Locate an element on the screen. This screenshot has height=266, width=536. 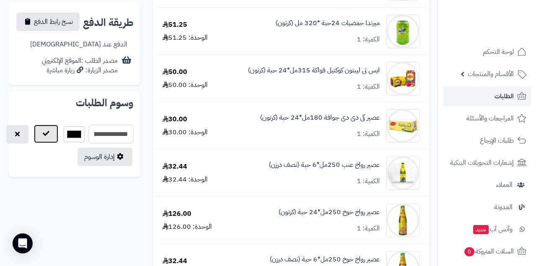
a: طلبات الإرجاع is located at coordinates (487, 141).